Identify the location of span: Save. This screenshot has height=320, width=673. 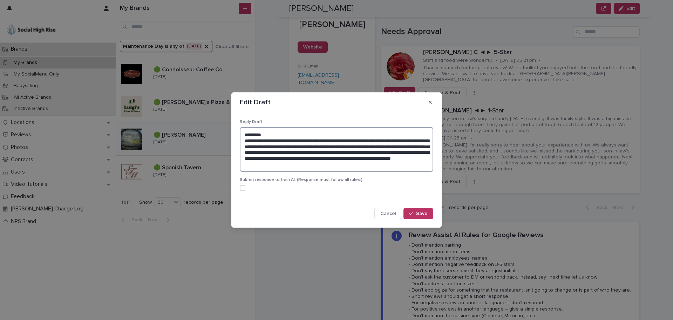
(422, 213).